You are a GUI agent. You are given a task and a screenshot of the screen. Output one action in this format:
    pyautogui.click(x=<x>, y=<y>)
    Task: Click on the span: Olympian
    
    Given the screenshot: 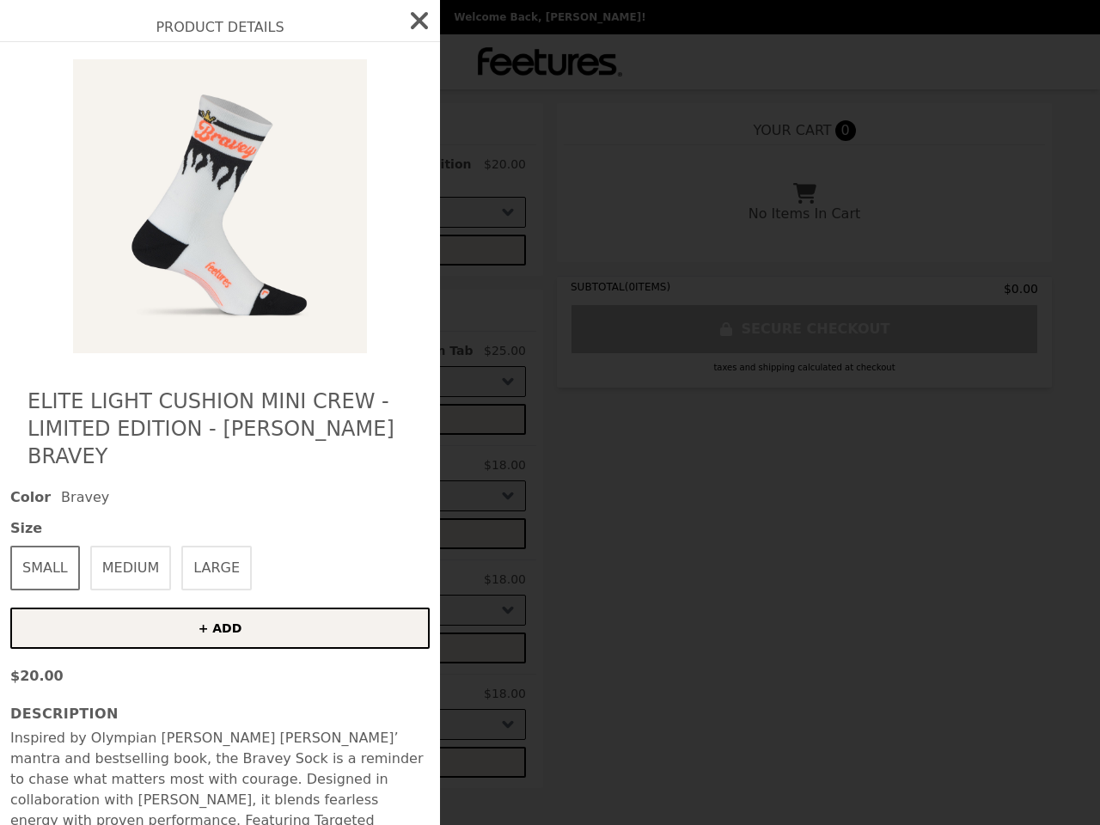 What is the action you would take?
    pyautogui.click(x=124, y=737)
    